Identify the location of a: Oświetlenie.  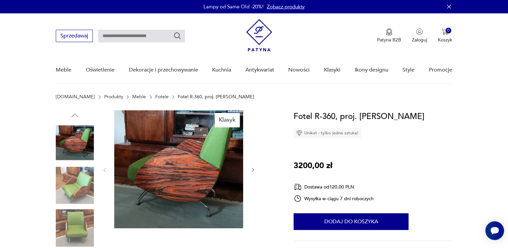
(100, 70).